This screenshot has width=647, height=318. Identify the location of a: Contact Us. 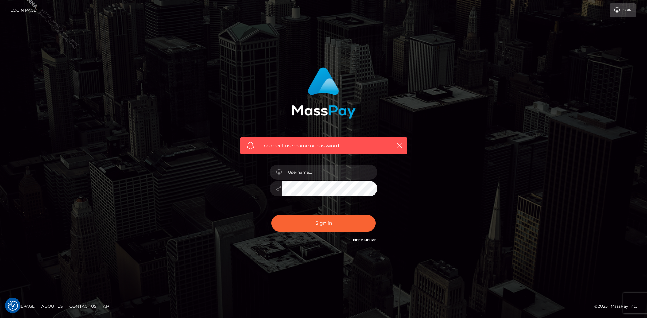
(83, 306).